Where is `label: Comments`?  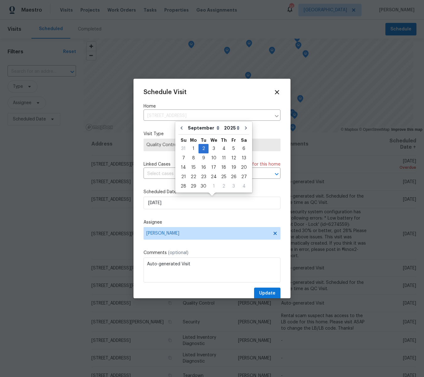
label: Comments is located at coordinates (212, 253).